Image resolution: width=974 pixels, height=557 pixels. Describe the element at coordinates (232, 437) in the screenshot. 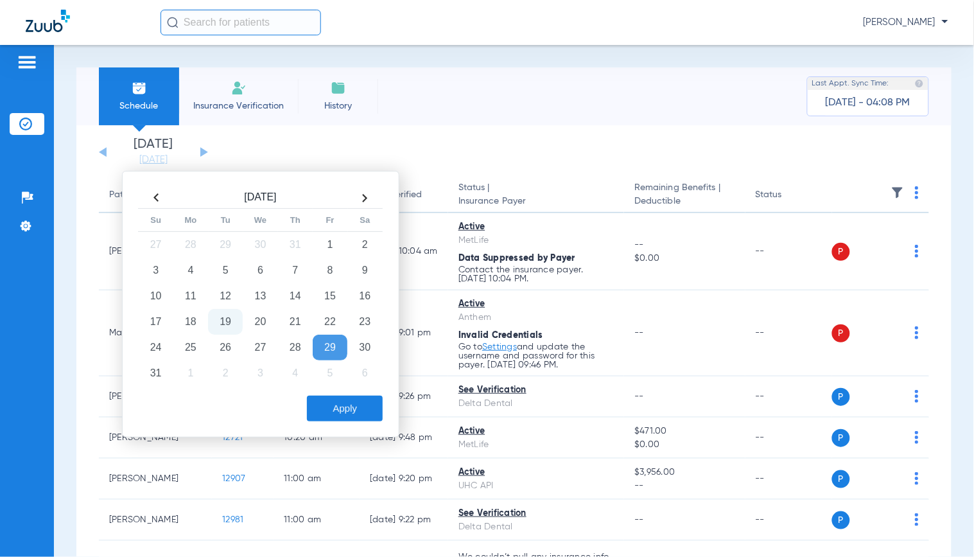

I see `span: 12721` at that location.